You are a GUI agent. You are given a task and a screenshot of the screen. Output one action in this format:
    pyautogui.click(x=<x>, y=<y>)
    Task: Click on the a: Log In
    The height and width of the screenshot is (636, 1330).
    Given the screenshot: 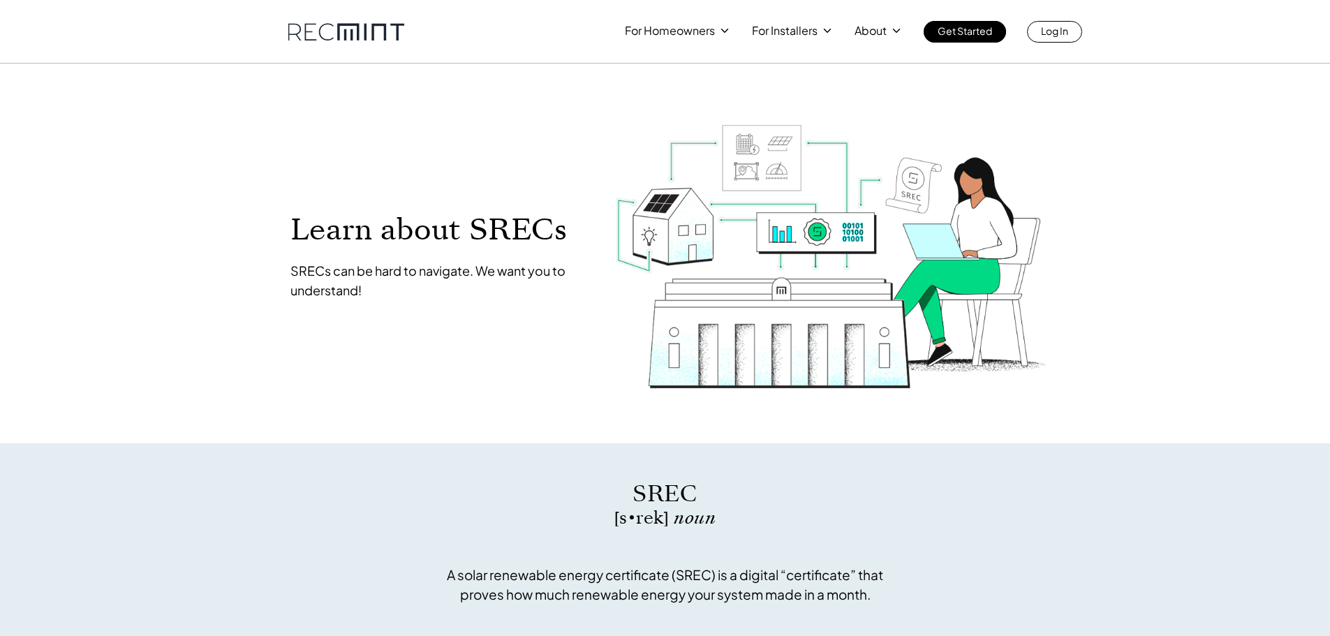 What is the action you would take?
    pyautogui.click(x=1054, y=31)
    